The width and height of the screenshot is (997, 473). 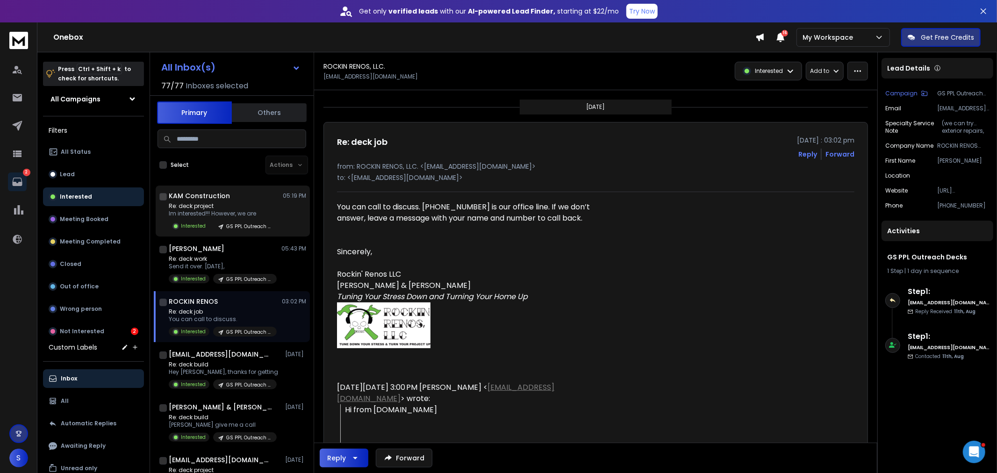 What do you see at coordinates (222, 319) in the screenshot?
I see `p: You can call to discuss.` at bounding box center [222, 319].